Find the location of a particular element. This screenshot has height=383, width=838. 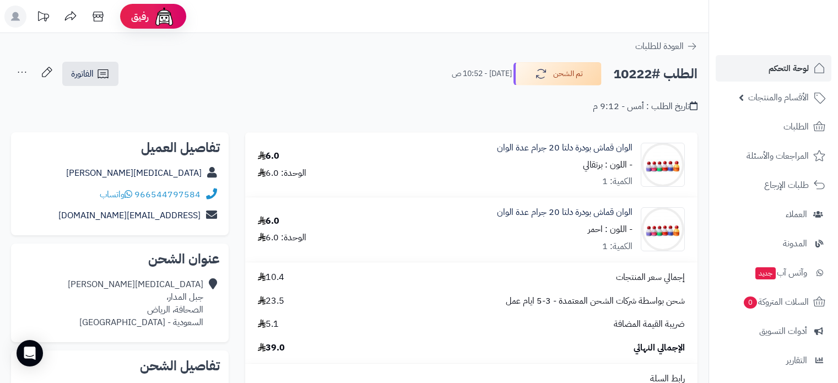

span: المدونة is located at coordinates (795, 243).